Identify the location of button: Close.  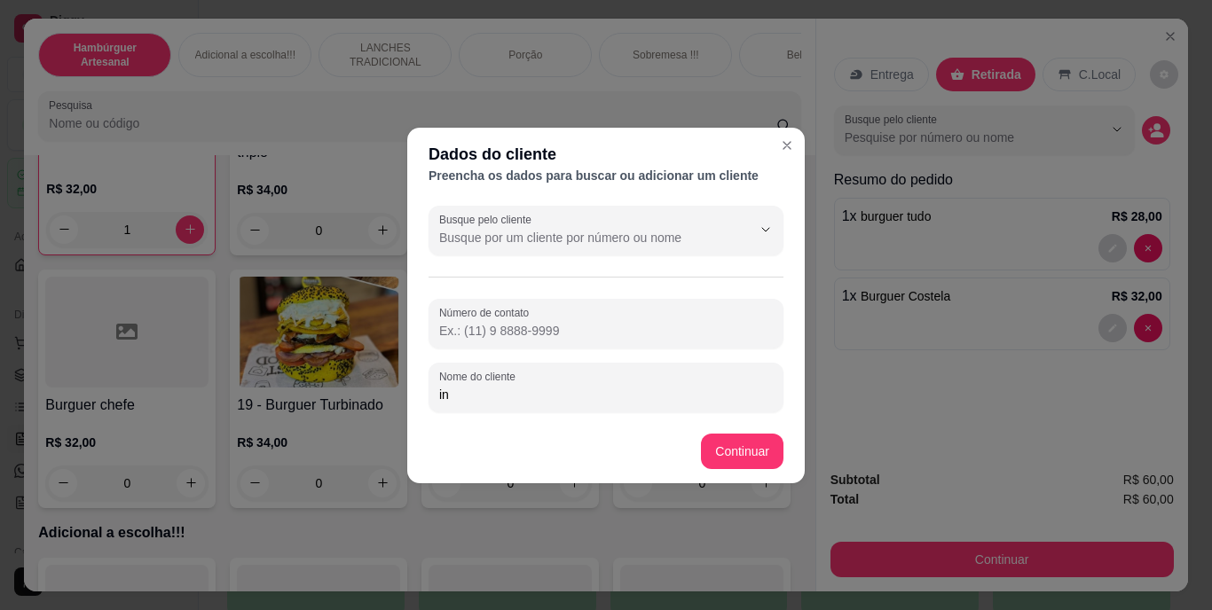
(787, 145).